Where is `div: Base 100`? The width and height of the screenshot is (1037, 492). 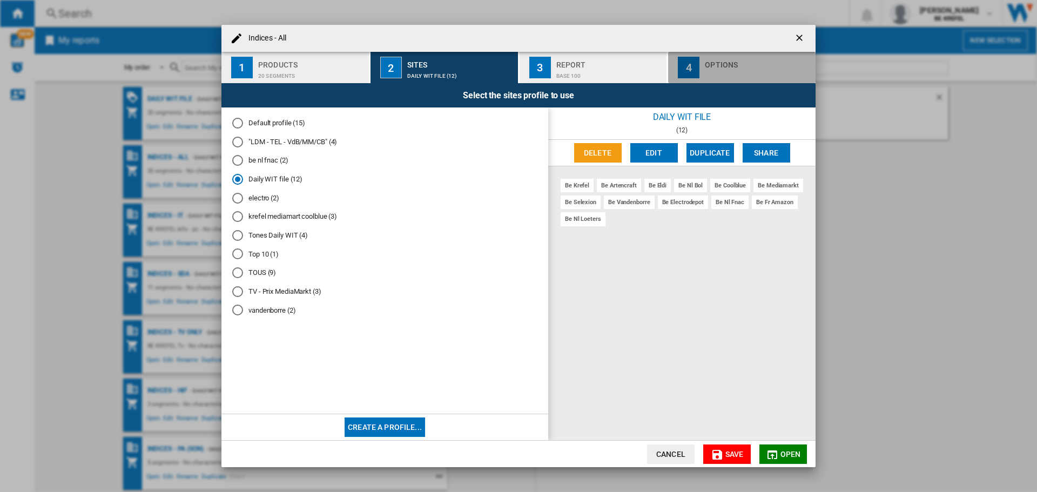
div: Base 100 is located at coordinates (609, 73).